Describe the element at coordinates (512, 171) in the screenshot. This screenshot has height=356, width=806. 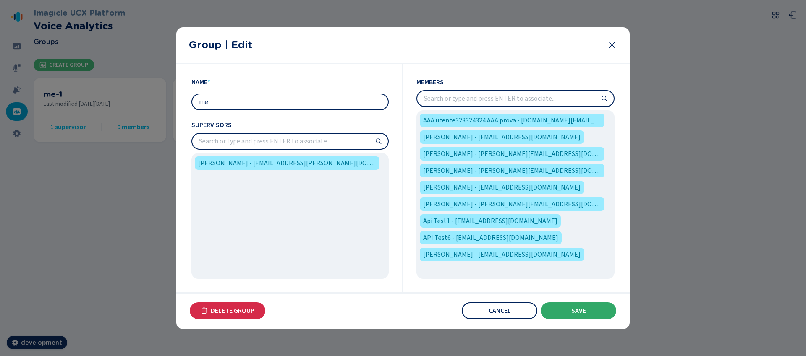
I see `div: Alexander Beef - alessandro.manzo@imagicle.com` at that location.